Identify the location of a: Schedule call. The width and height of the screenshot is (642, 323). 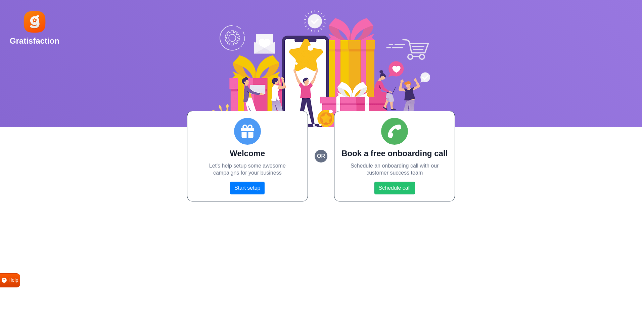
(394, 188).